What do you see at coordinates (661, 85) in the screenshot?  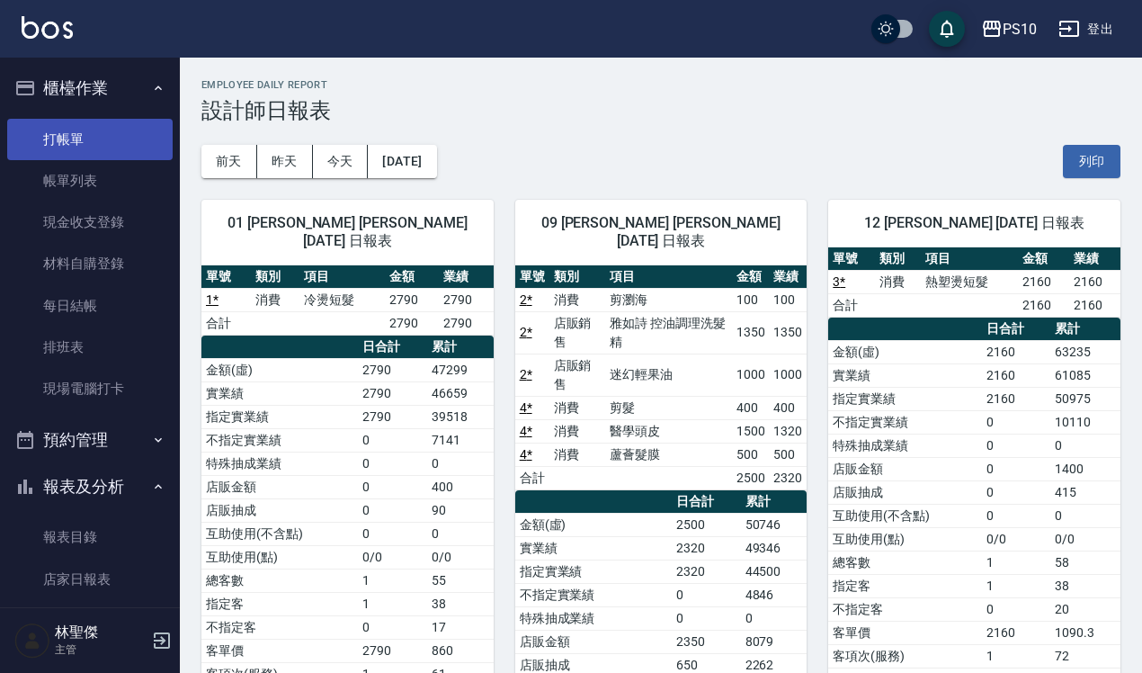 I see `h2: Employee Daily Report` at bounding box center [661, 85].